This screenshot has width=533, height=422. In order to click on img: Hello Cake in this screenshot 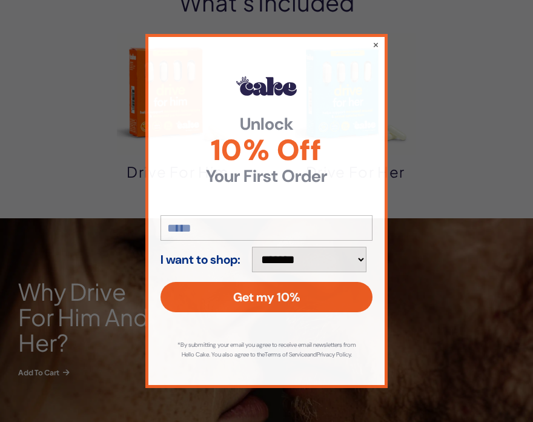, I will do `click(267, 86)`.